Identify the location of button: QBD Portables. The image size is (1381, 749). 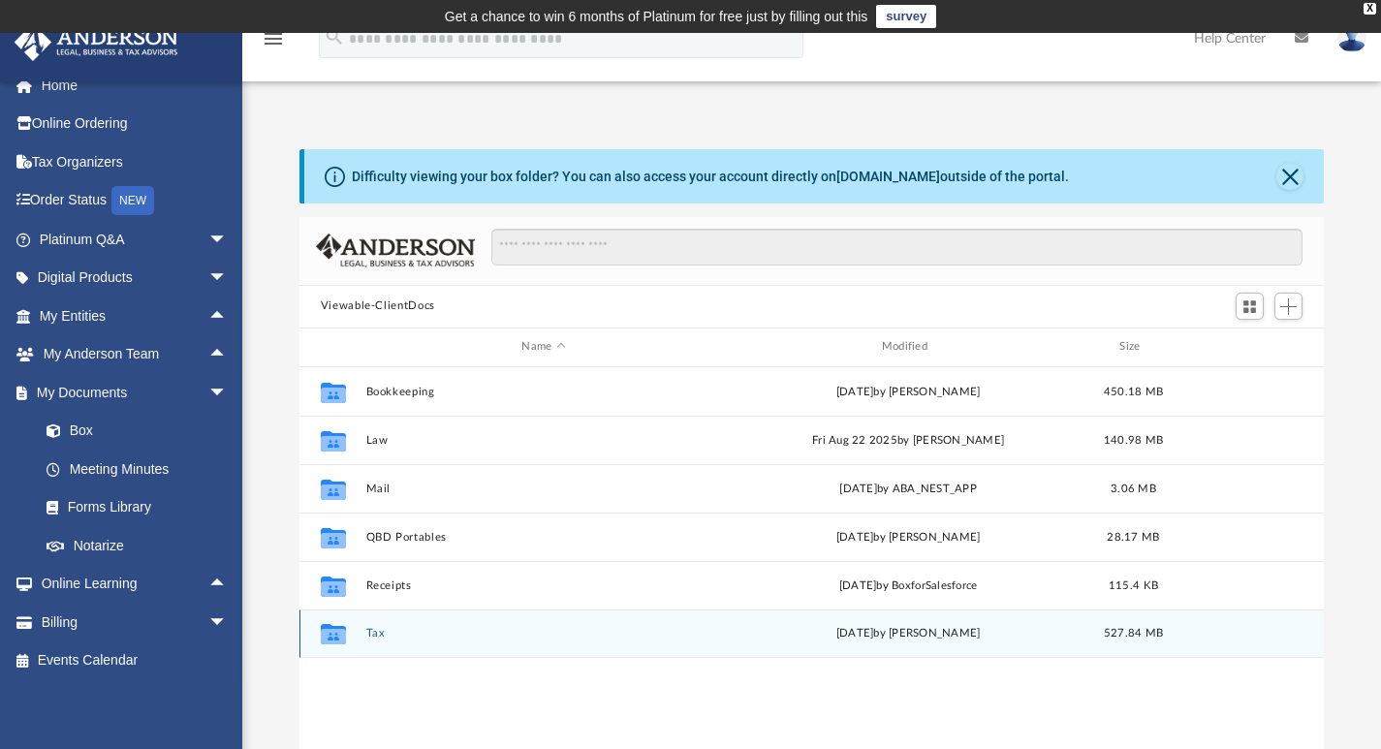
(543, 536).